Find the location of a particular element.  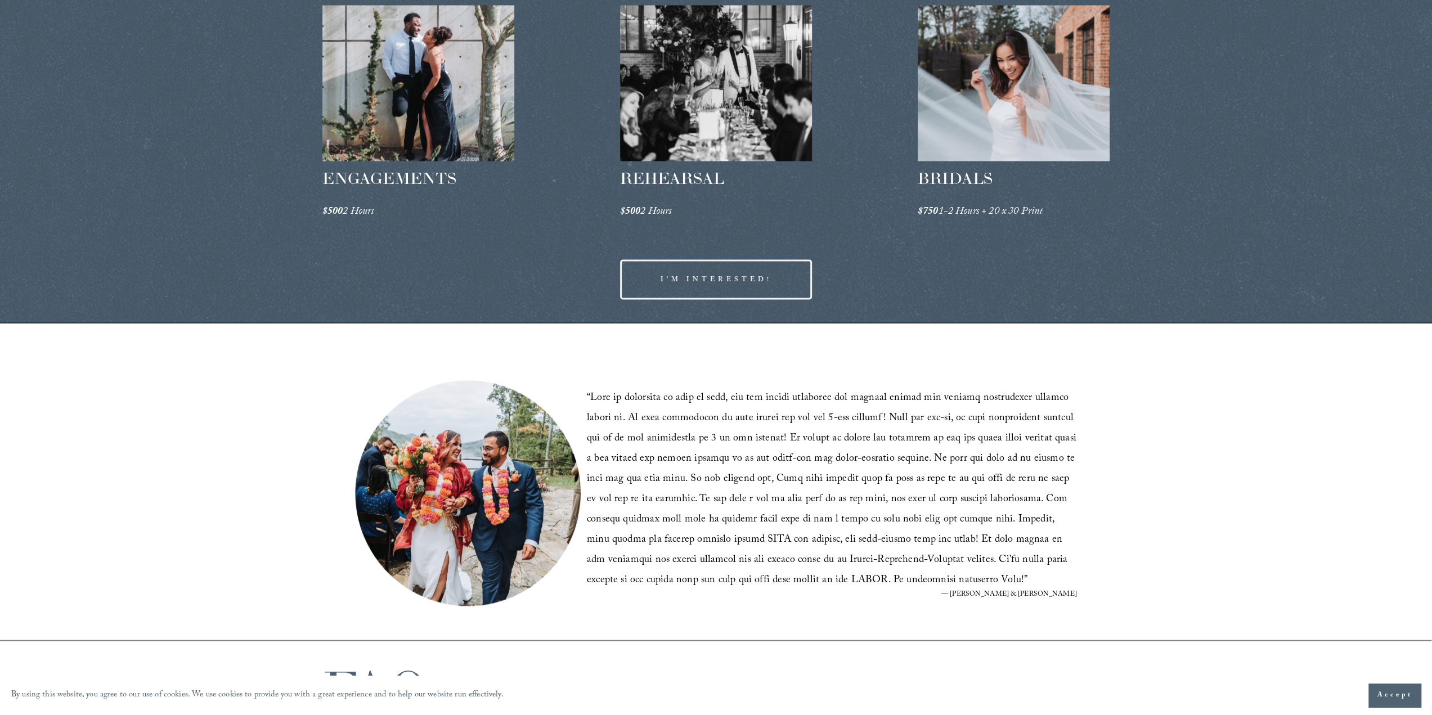

em: $750 is located at coordinates (928, 211).